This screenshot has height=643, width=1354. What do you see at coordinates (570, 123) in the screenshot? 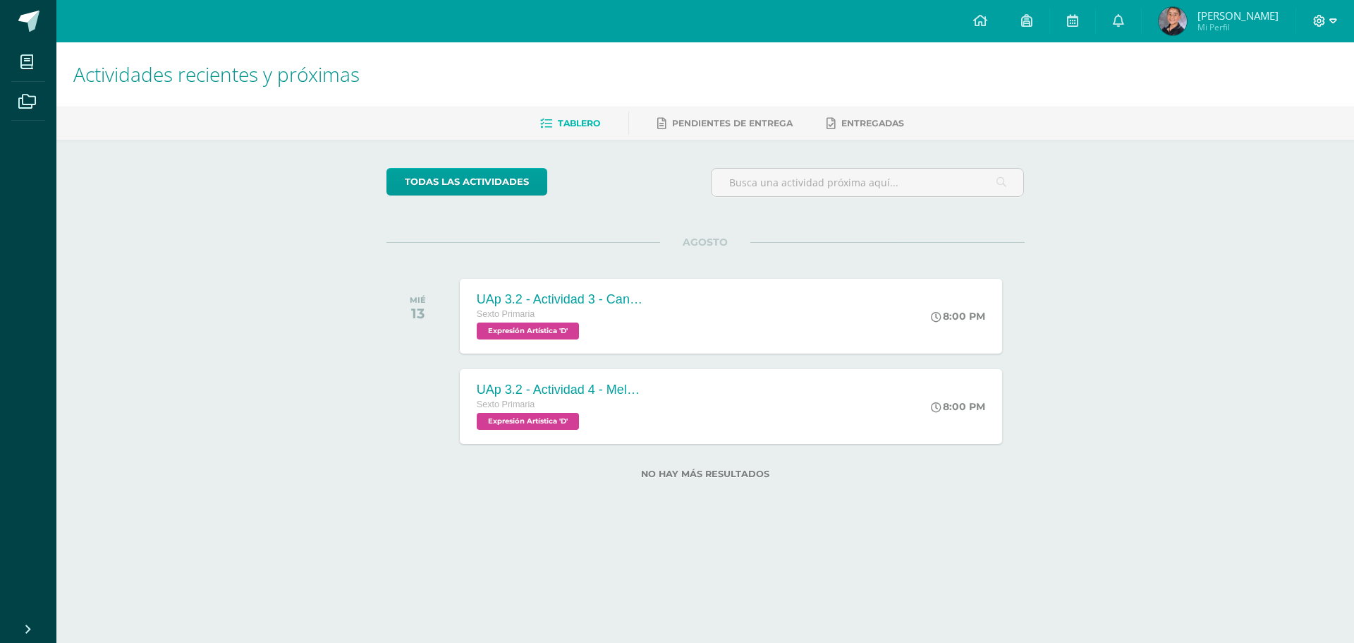
I see `a: Tablero` at bounding box center [570, 123].